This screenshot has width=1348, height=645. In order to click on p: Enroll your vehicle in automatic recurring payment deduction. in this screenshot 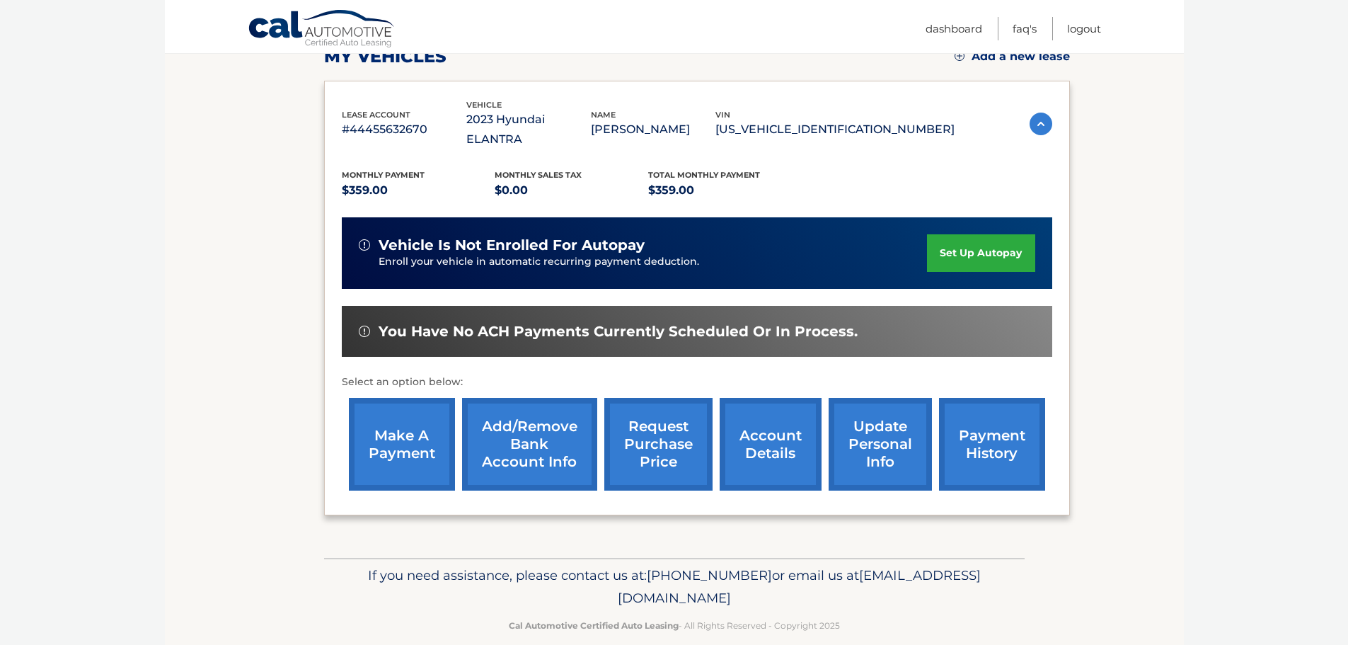, I will do `click(653, 262)`.